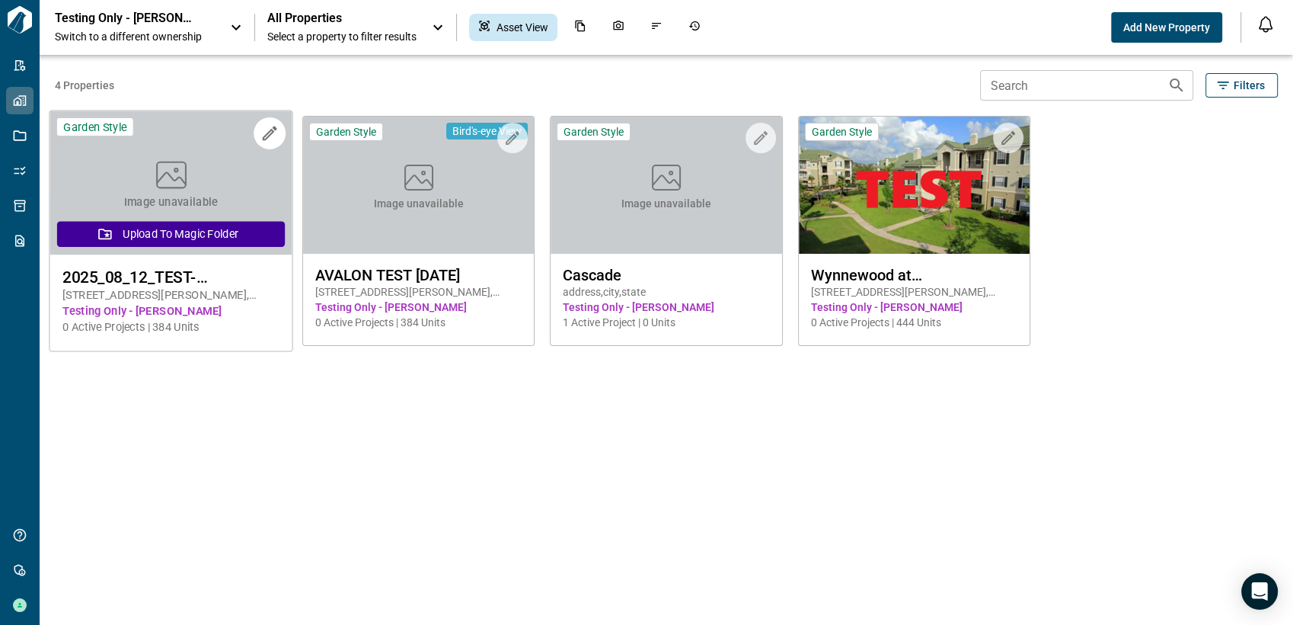 This screenshot has width=1293, height=625. I want to click on button: Filters, so click(1242, 85).